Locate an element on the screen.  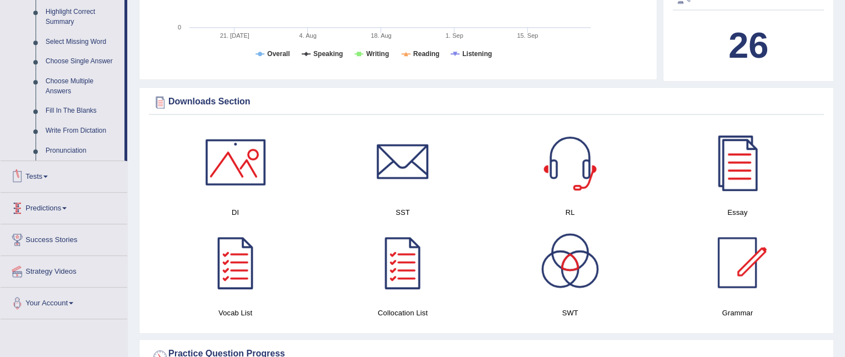
tspan: Listening is located at coordinates (477, 54).